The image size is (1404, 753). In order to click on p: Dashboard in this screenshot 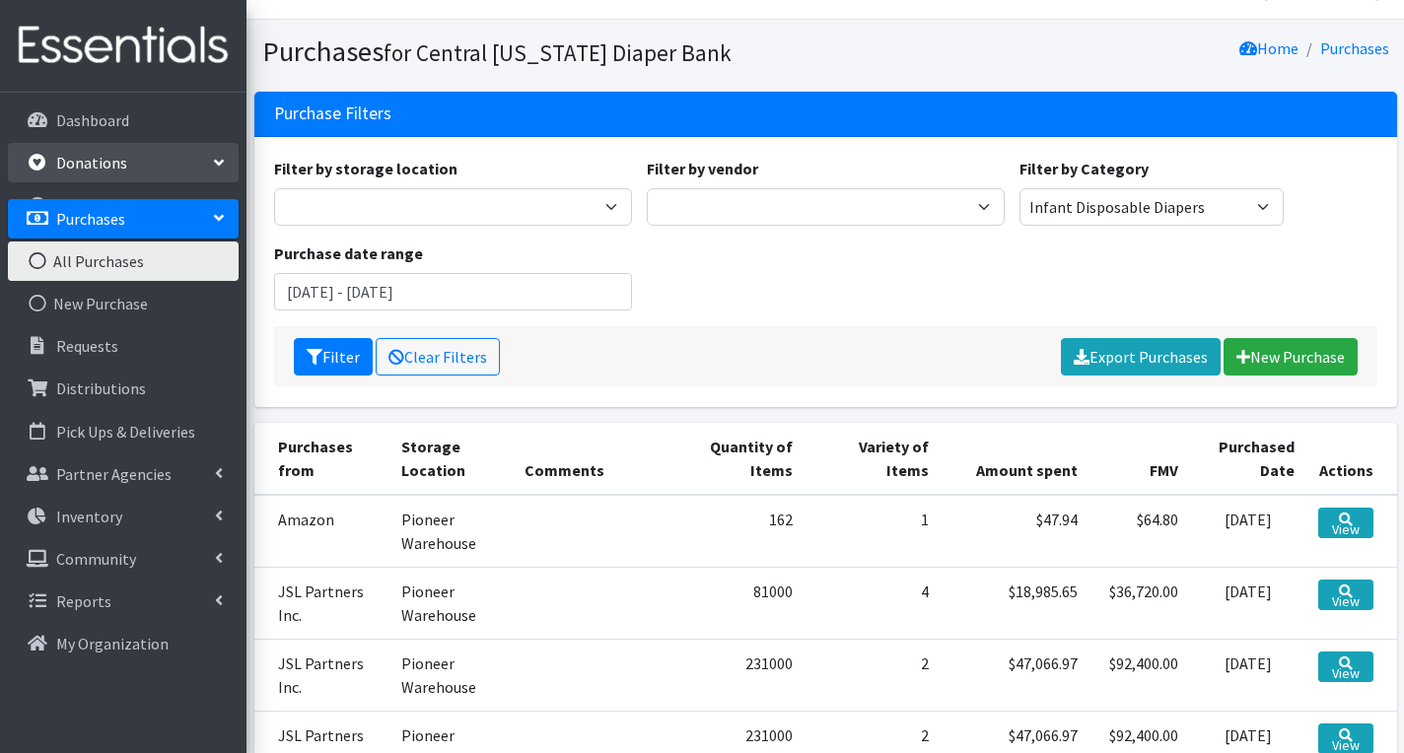, I will do `click(93, 120)`.